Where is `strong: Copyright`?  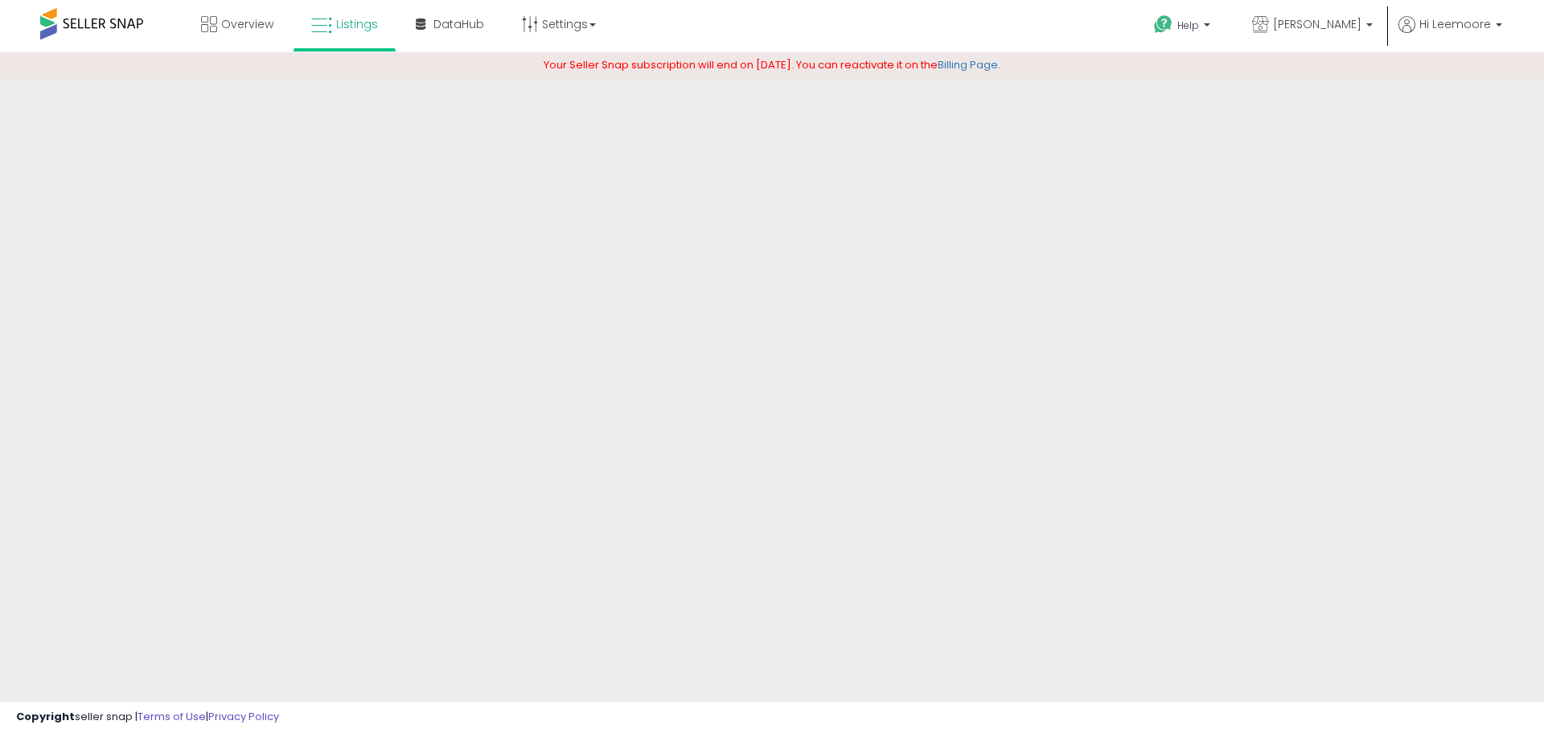
strong: Copyright is located at coordinates (45, 716).